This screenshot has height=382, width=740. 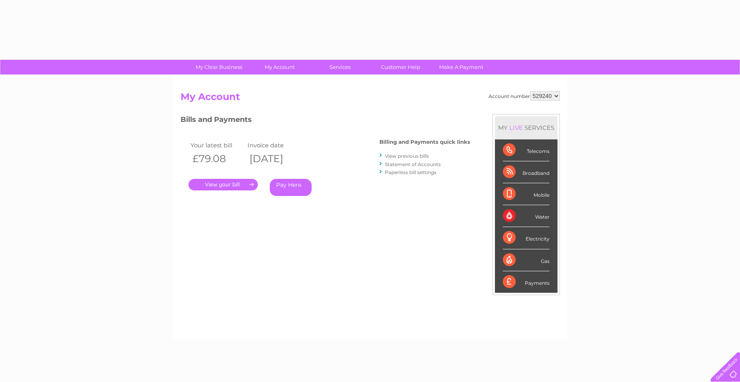 What do you see at coordinates (217, 159) in the screenshot?
I see `th: £79.08` at bounding box center [217, 159].